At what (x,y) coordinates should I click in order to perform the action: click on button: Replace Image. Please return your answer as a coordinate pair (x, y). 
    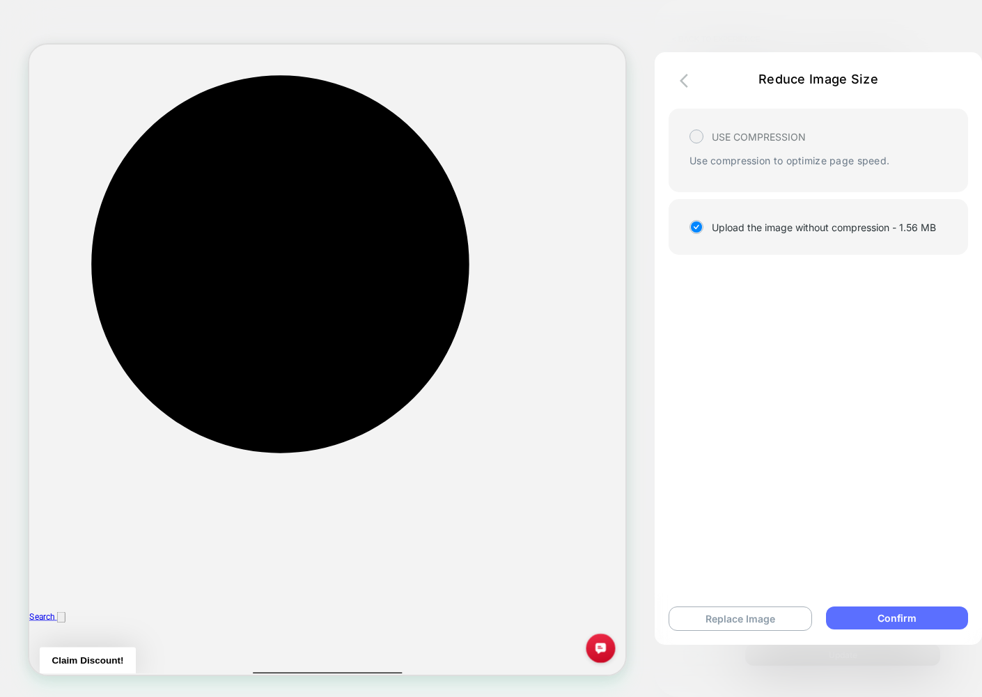
    Looking at the image, I should click on (740, 618).